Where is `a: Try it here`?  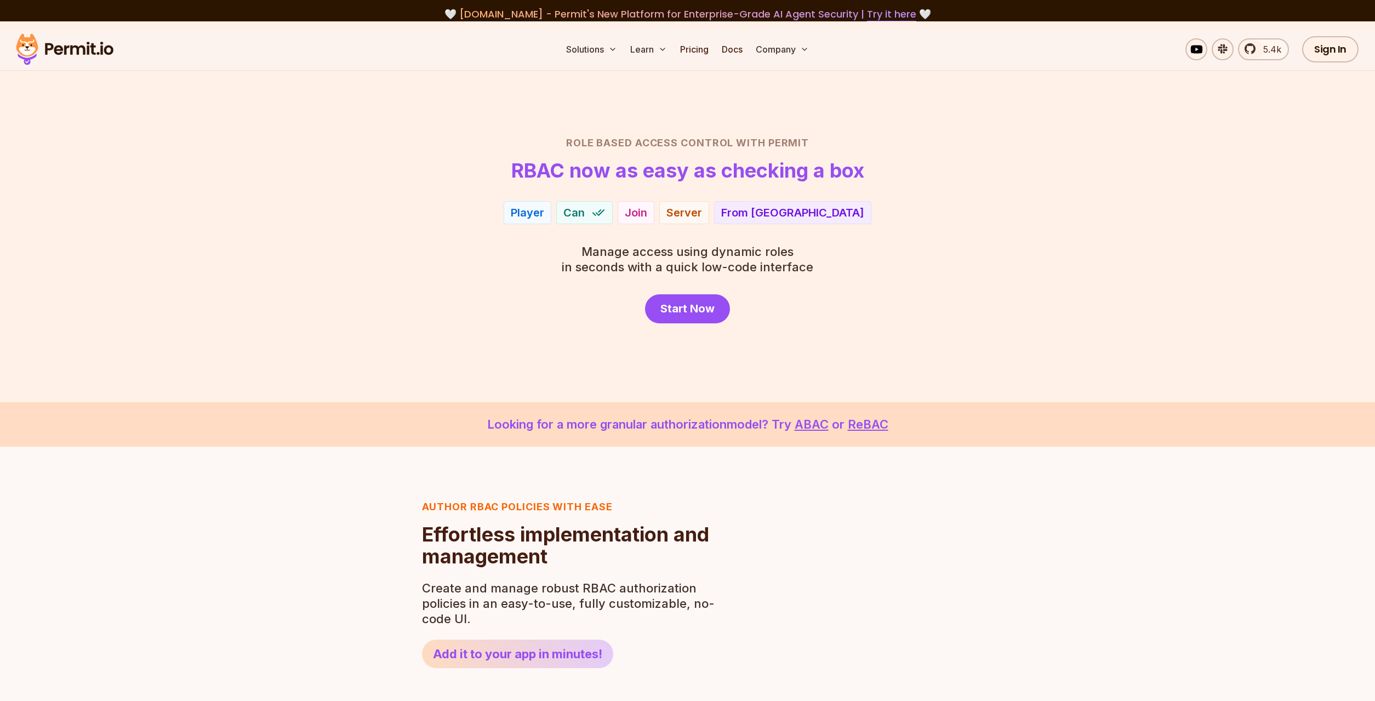
a: Try it here is located at coordinates (892, 14).